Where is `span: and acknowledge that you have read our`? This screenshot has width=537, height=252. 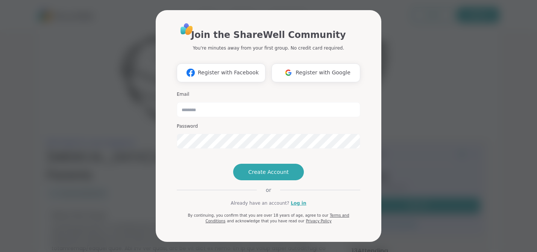 span: and acknowledge that you have read our is located at coordinates (265, 221).